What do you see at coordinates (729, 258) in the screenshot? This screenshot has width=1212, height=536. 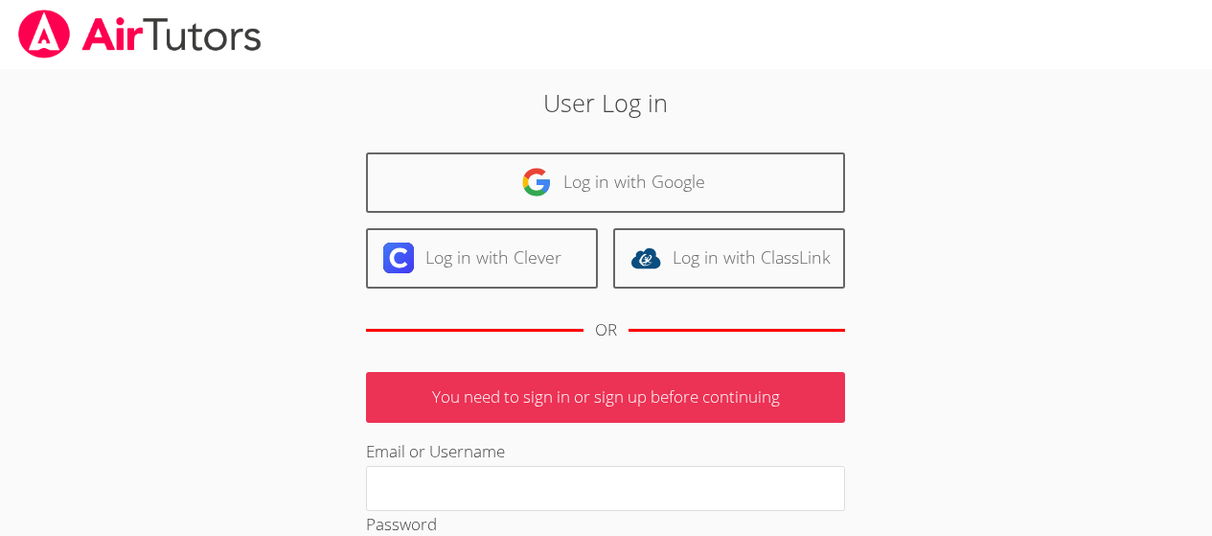 I see `a: Log in with ClassLink` at bounding box center [729, 258].